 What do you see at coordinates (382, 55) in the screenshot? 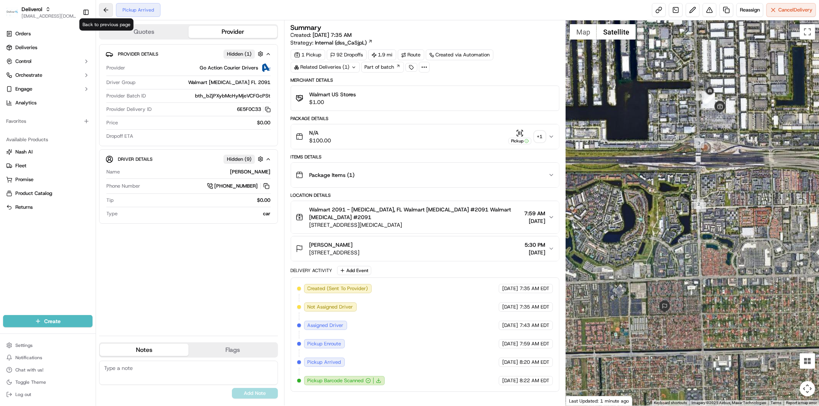
I see `div: 1.9 mi` at bounding box center [382, 55].